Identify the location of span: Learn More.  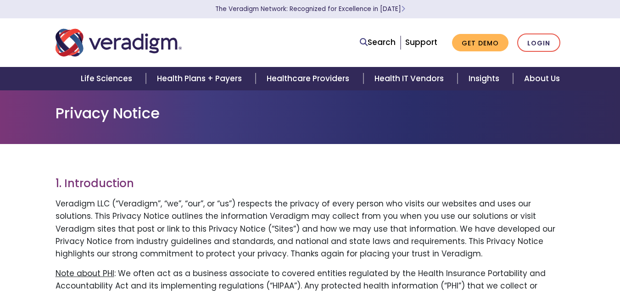
(403, 9).